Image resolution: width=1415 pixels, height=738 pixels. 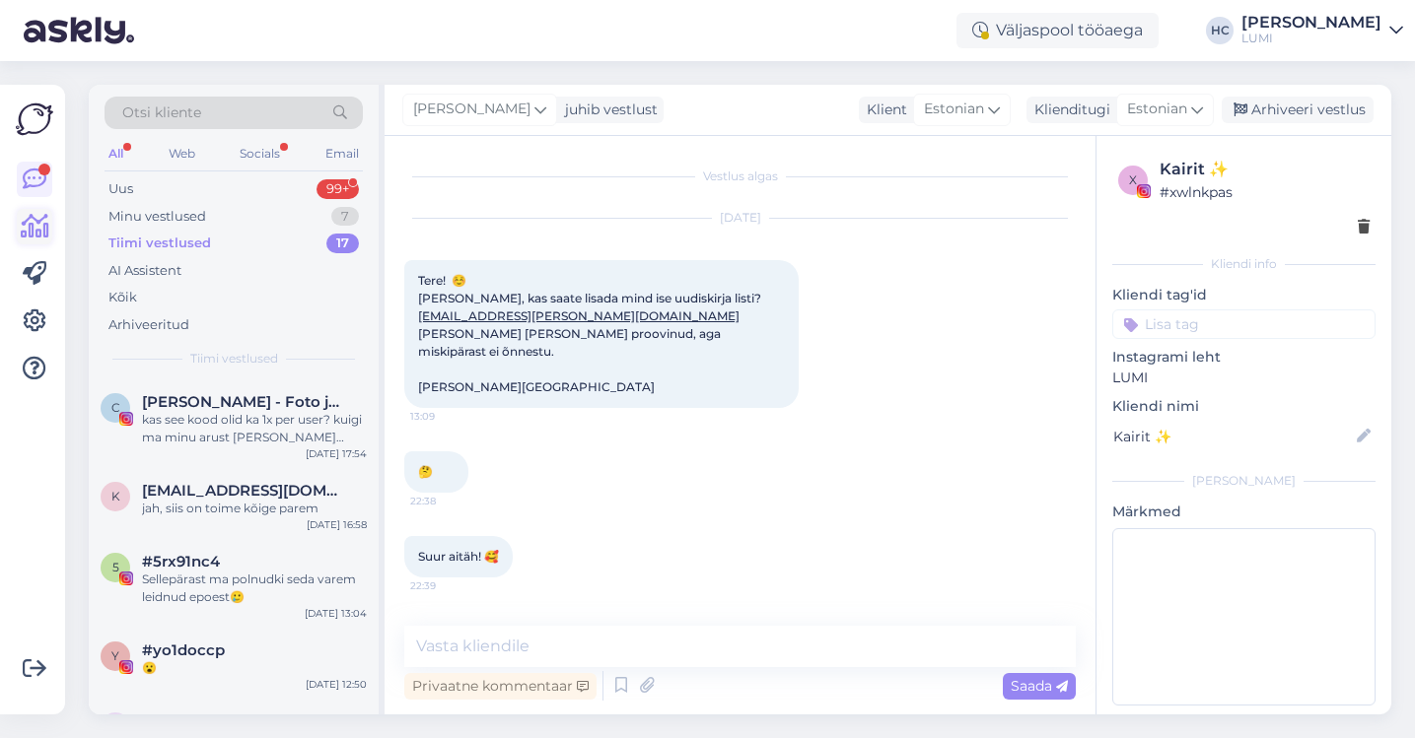 What do you see at coordinates (458, 556) in the screenshot?
I see `span: Suur aitäh! 🥰` at bounding box center [458, 556].